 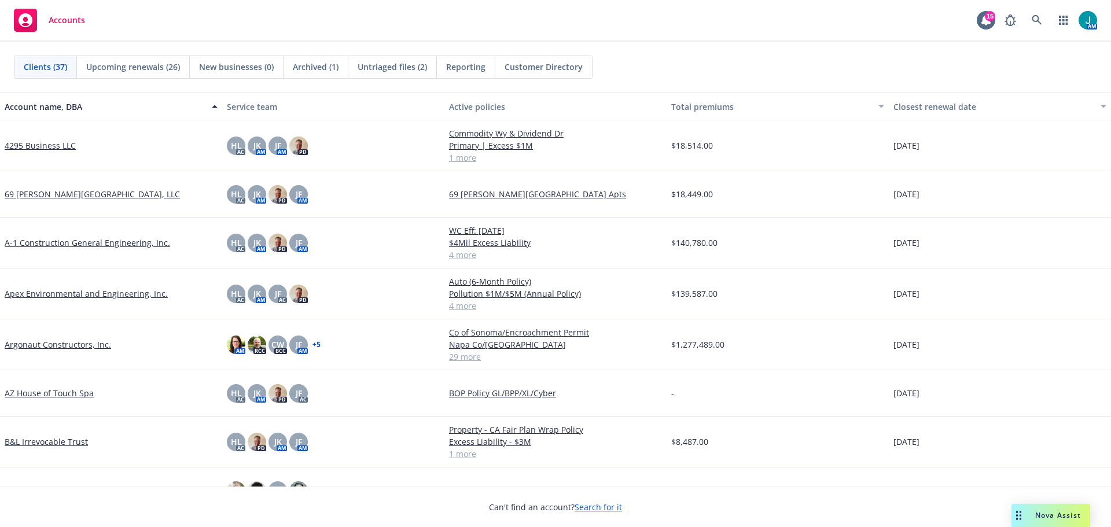 I want to click on span: Accounts, so click(x=67, y=20).